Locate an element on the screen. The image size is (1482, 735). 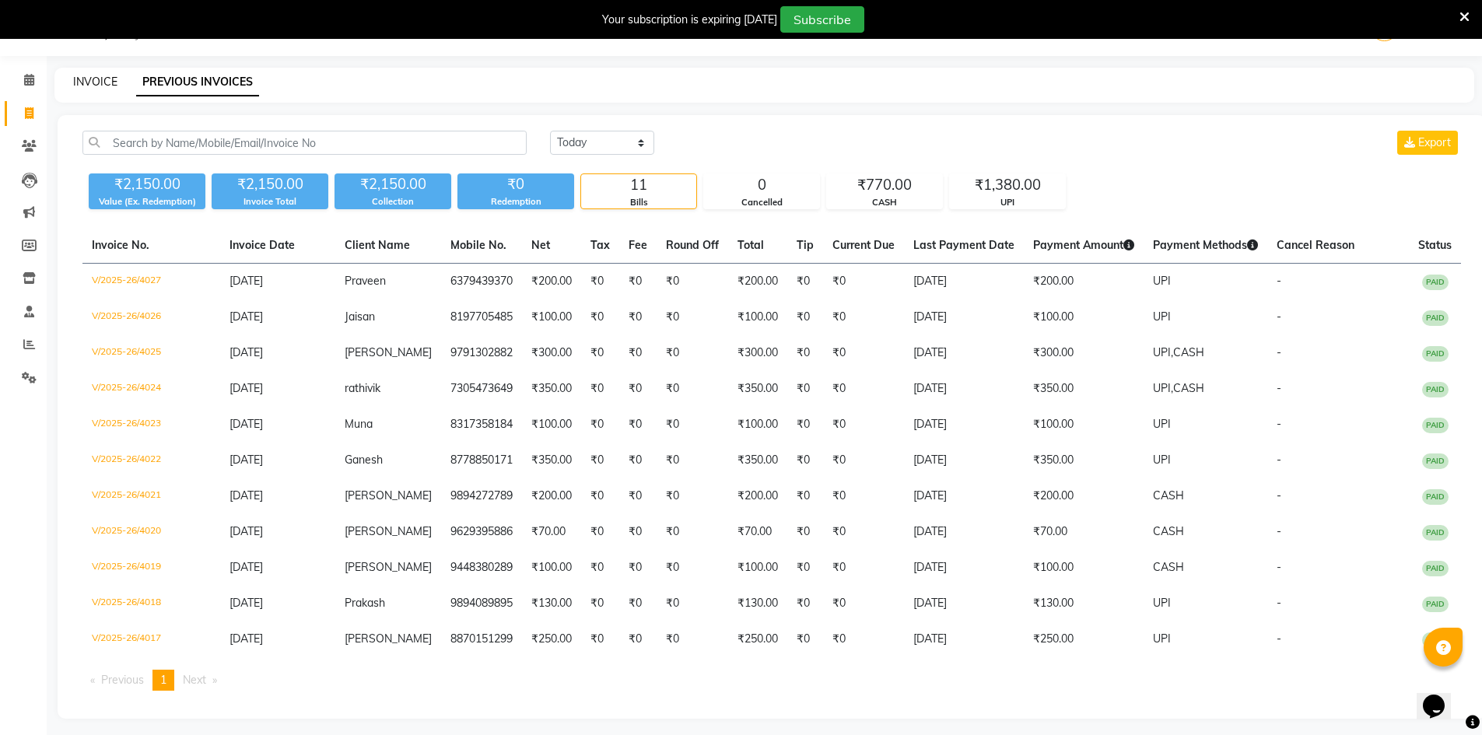
td: V/2025-26/4020 is located at coordinates (151, 532).